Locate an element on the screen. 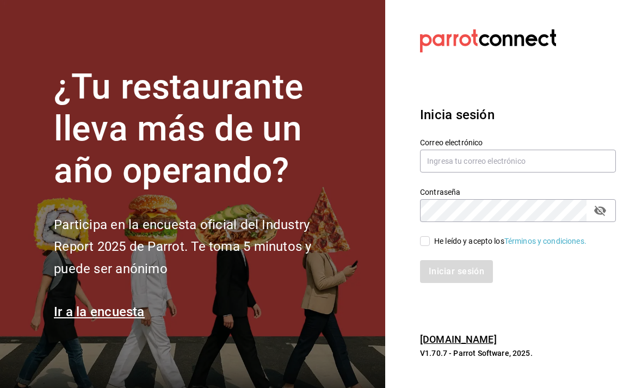 The height and width of the screenshot is (388, 642). input: Ingresa tu correo electrónico is located at coordinates (518, 161).